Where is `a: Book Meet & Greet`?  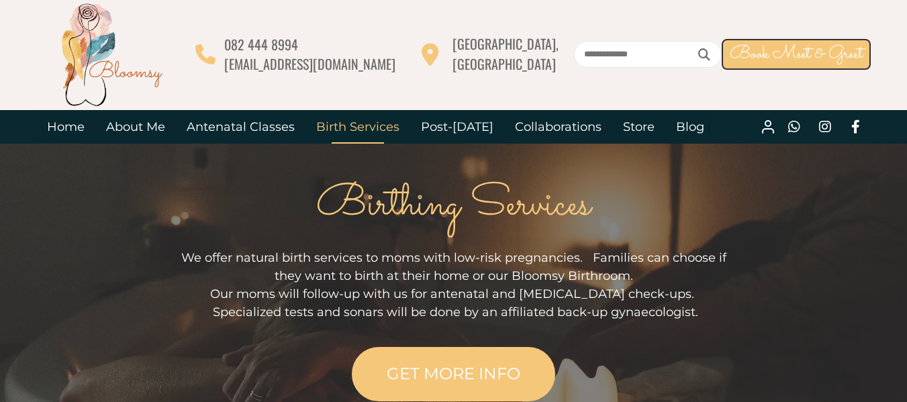
a: Book Meet & Greet is located at coordinates (797, 54).